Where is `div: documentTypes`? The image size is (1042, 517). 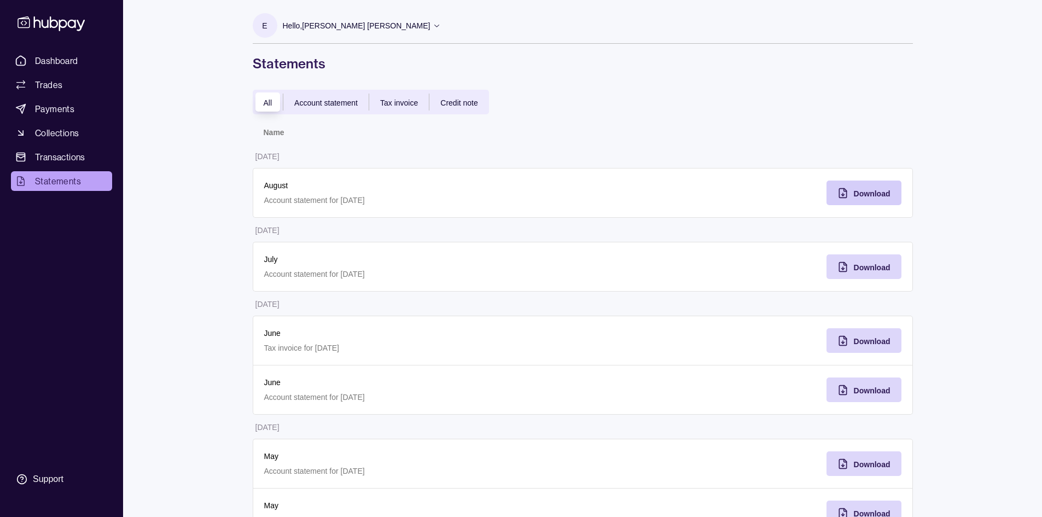 div: documentTypes is located at coordinates (371, 102).